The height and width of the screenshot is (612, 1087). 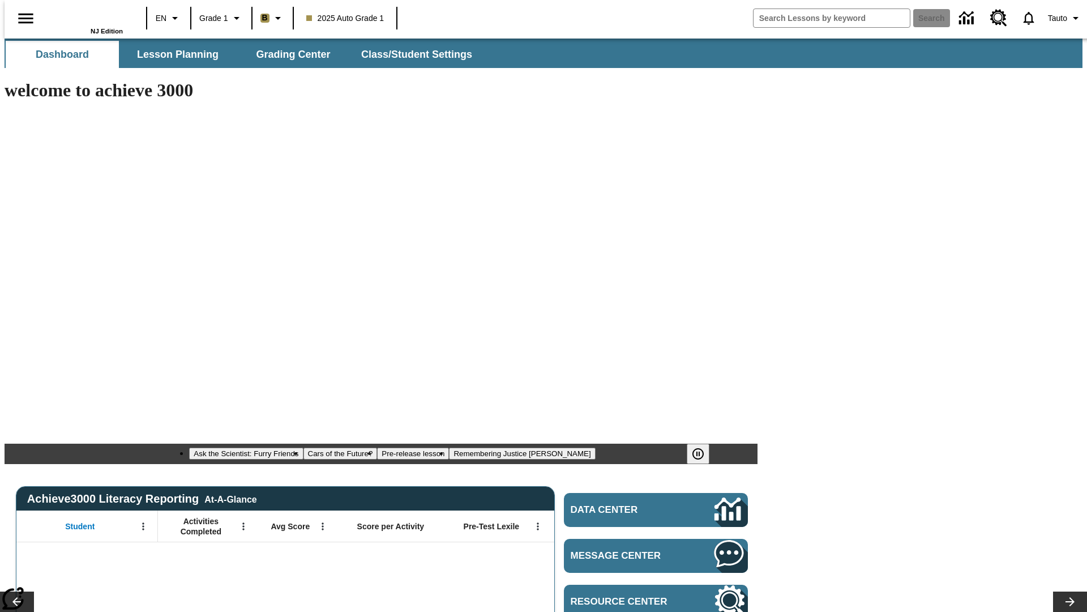 What do you see at coordinates (417, 54) in the screenshot?
I see `button: Class/Student Settings` at bounding box center [417, 54].